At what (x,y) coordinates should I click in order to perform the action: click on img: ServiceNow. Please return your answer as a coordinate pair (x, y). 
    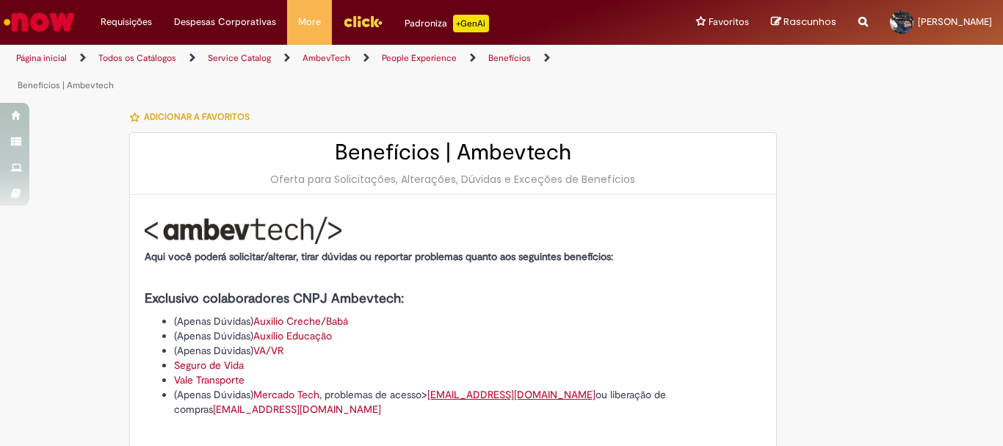
    Looking at the image, I should click on (39, 22).